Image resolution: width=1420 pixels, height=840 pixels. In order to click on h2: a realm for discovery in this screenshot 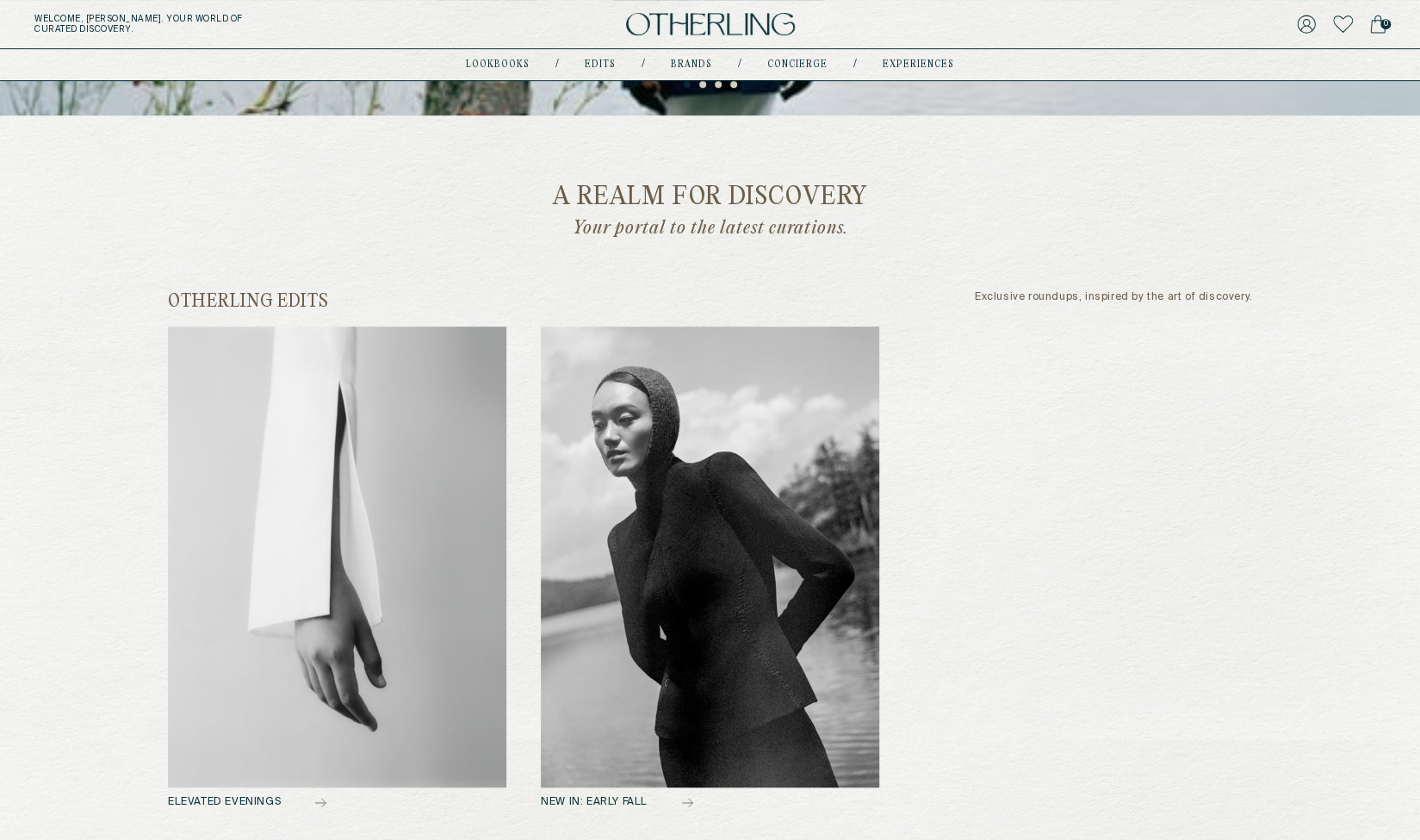, I will do `click(710, 198)`.